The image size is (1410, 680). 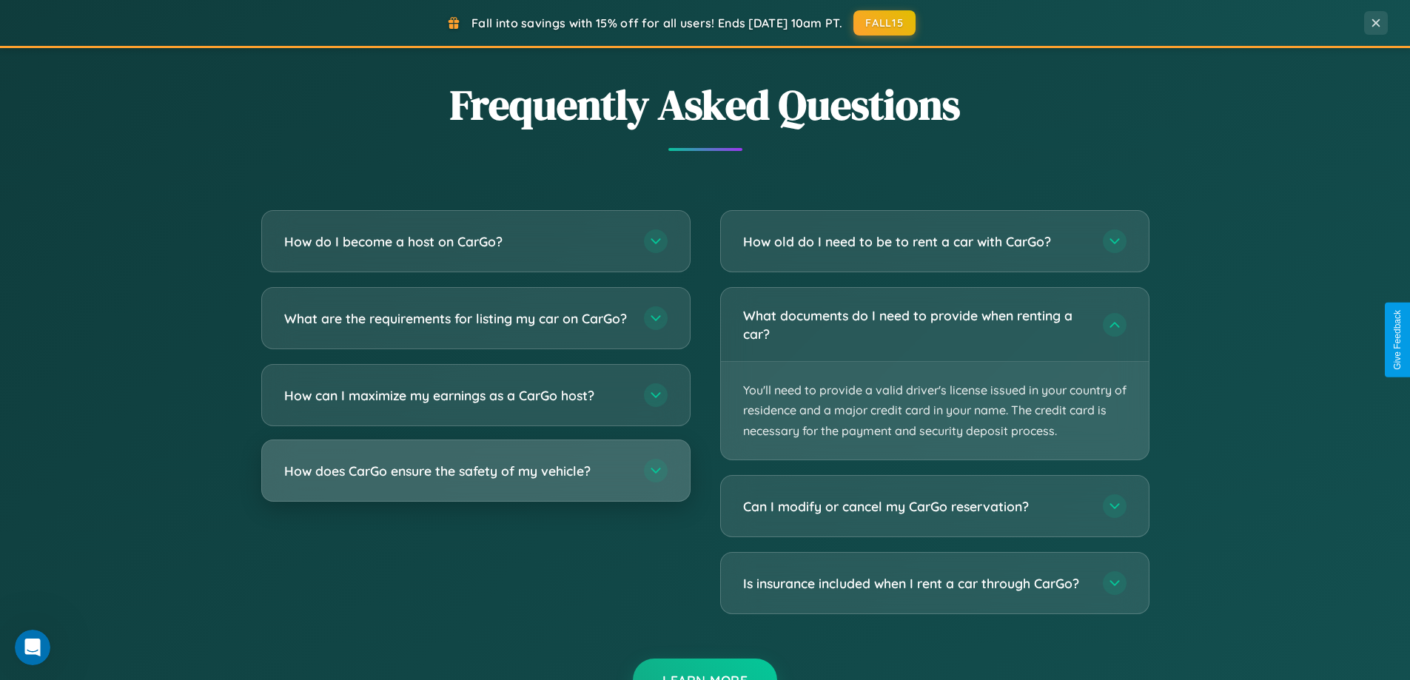 I want to click on h3: Can I modify or cancel my CarGo reservation?, so click(x=916, y=506).